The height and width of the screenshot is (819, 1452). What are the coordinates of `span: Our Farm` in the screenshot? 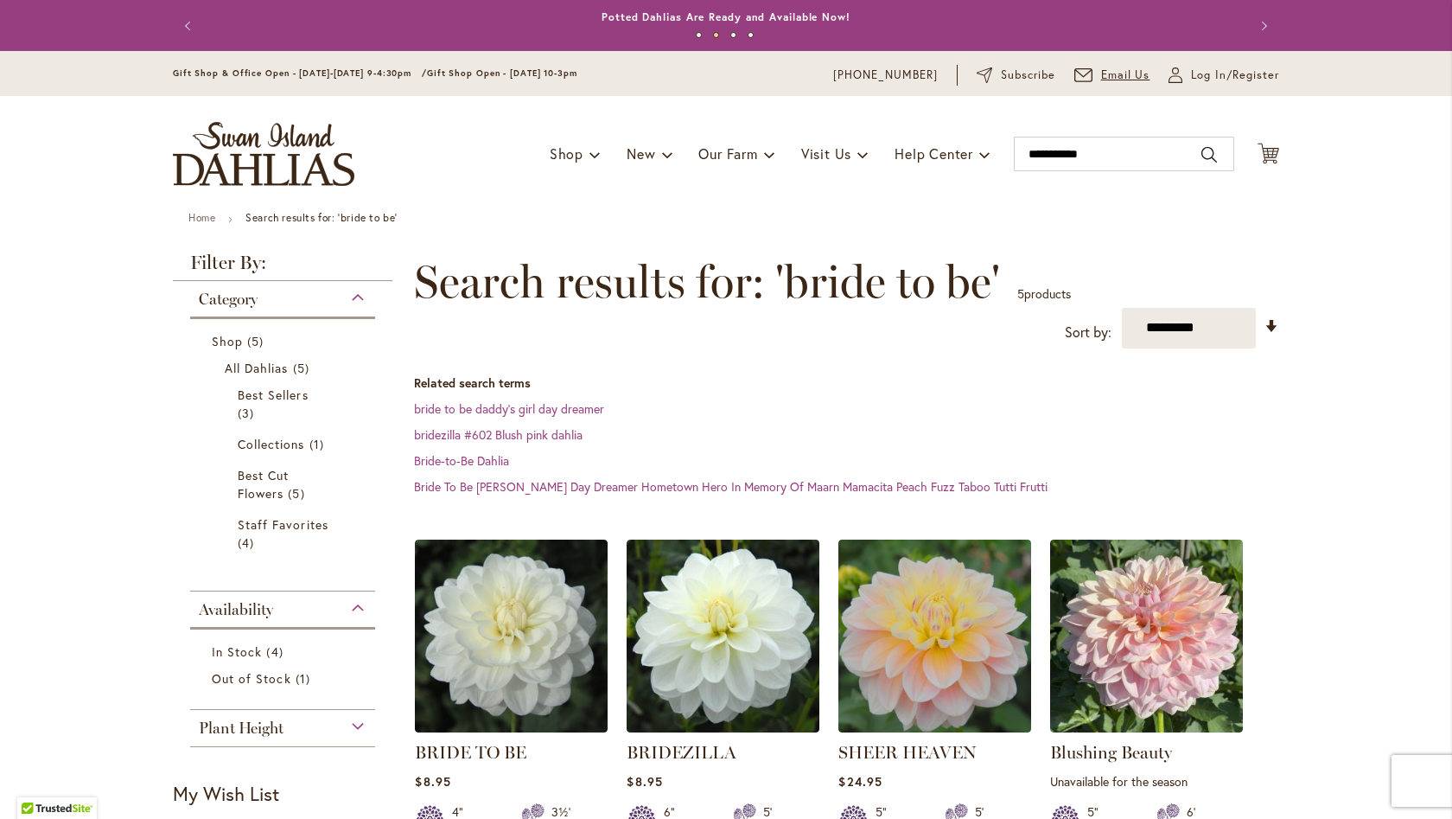 It's located at (728, 153).